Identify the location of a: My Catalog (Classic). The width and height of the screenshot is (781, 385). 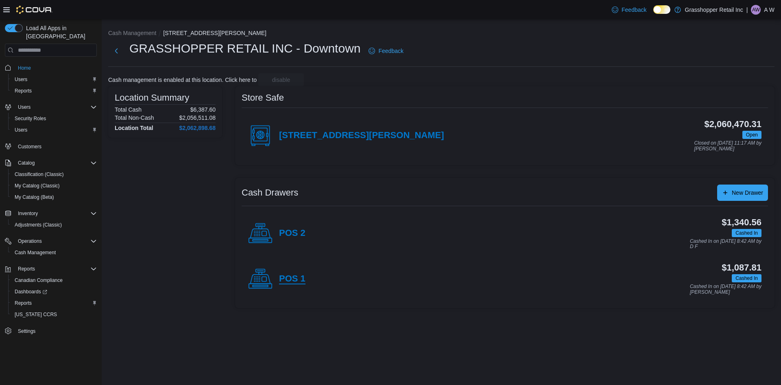
(37, 186).